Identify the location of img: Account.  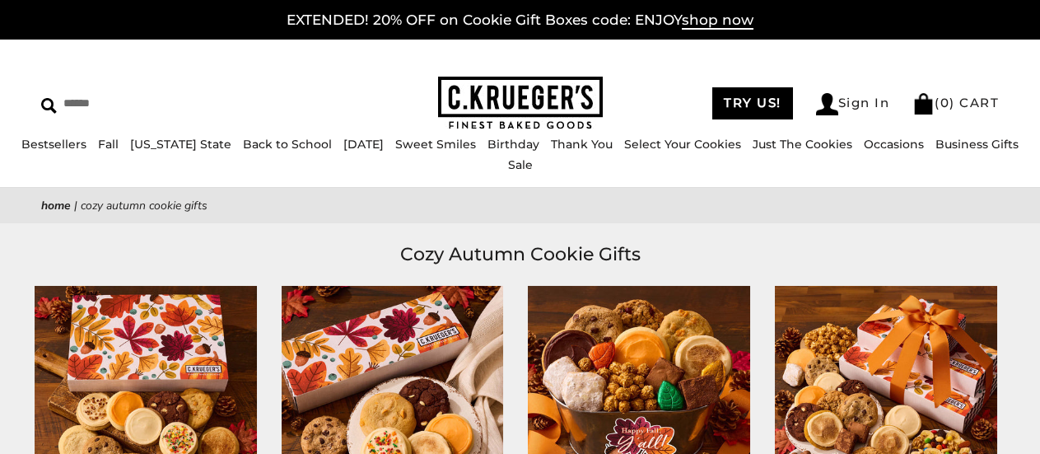
(826, 104).